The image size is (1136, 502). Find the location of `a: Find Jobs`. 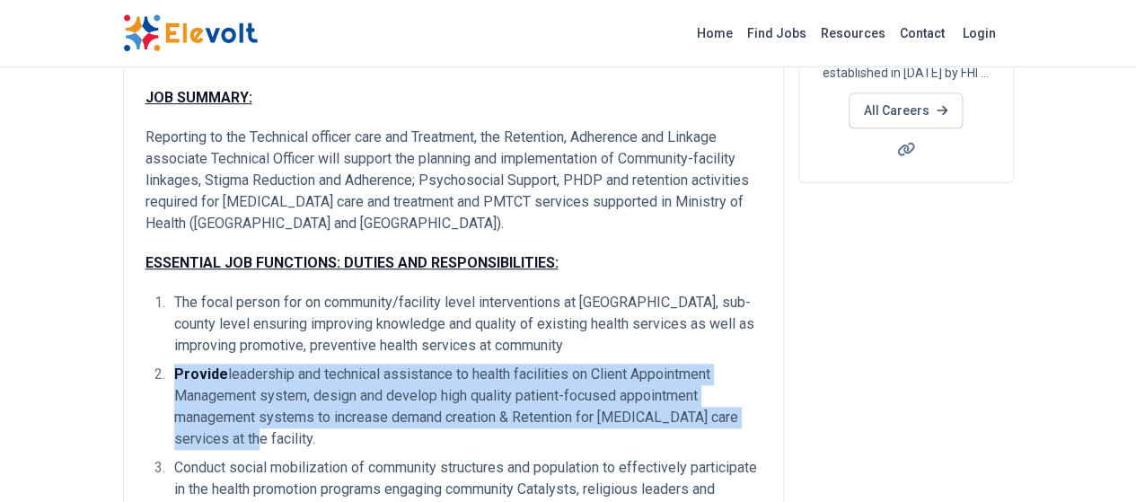

a: Find Jobs is located at coordinates (777, 33).